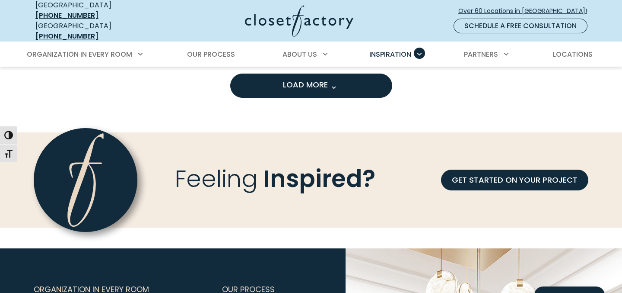 The image size is (622, 293). I want to click on span: Feeling, so click(216, 178).